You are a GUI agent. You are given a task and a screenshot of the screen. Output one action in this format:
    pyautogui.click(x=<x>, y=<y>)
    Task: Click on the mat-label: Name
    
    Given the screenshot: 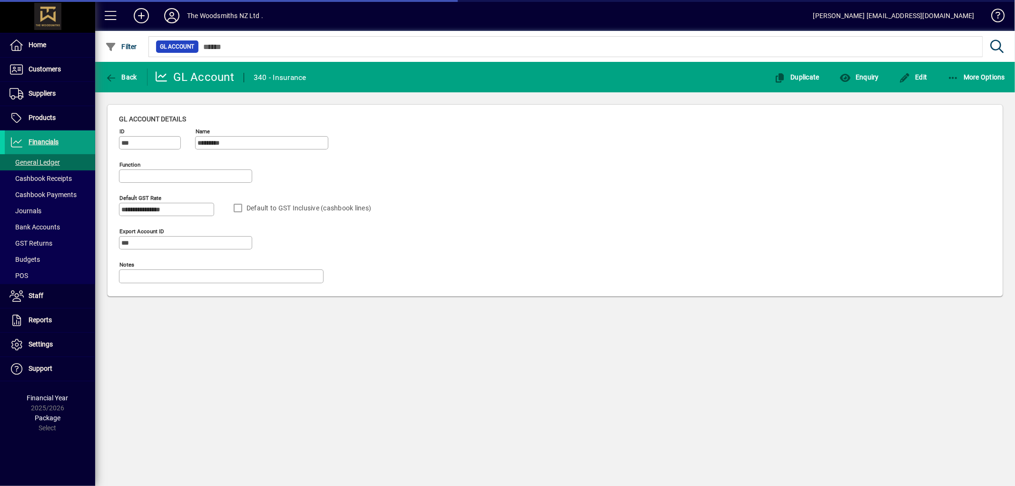 What is the action you would take?
    pyautogui.click(x=203, y=131)
    